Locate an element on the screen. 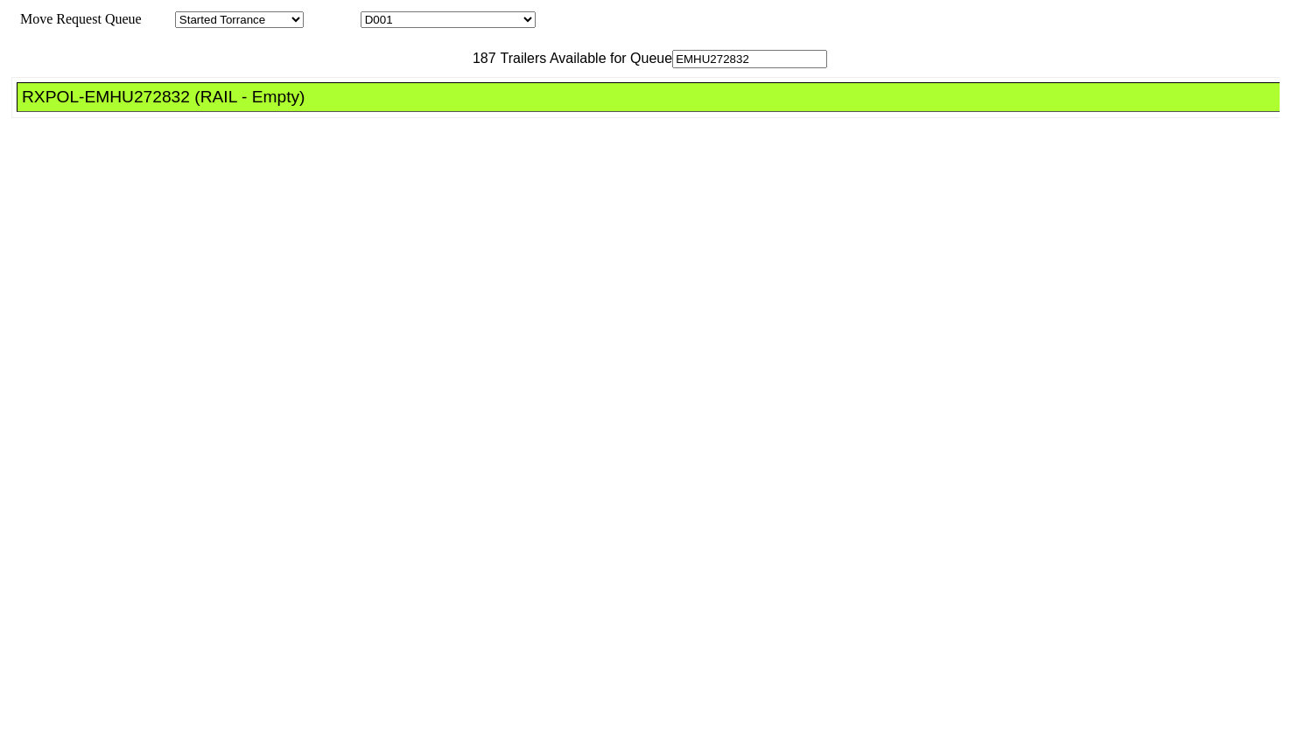 Image resolution: width=1291 pixels, height=749 pixels. span: Move Request Queue is located at coordinates (76, 18).